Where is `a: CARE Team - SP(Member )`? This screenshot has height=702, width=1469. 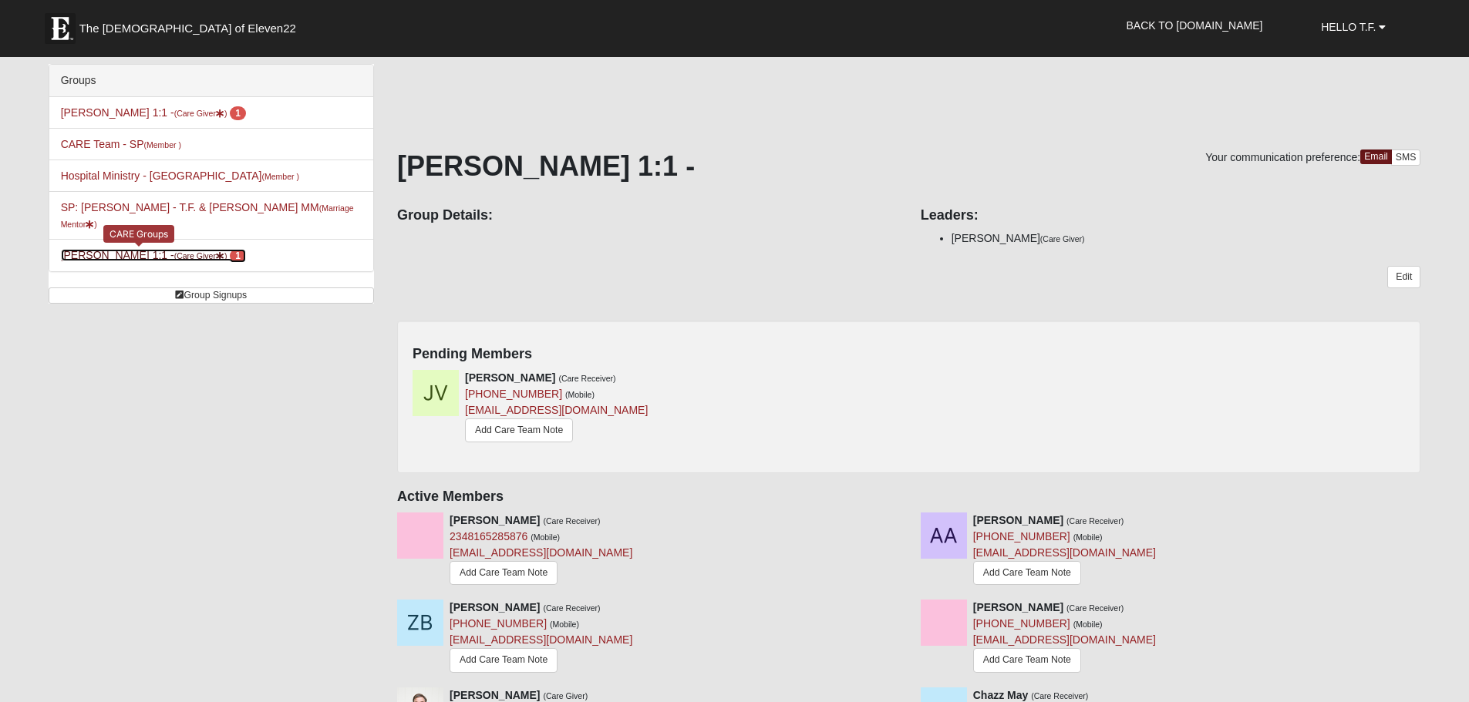
a: CARE Team - SP(Member ) is located at coordinates (121, 144).